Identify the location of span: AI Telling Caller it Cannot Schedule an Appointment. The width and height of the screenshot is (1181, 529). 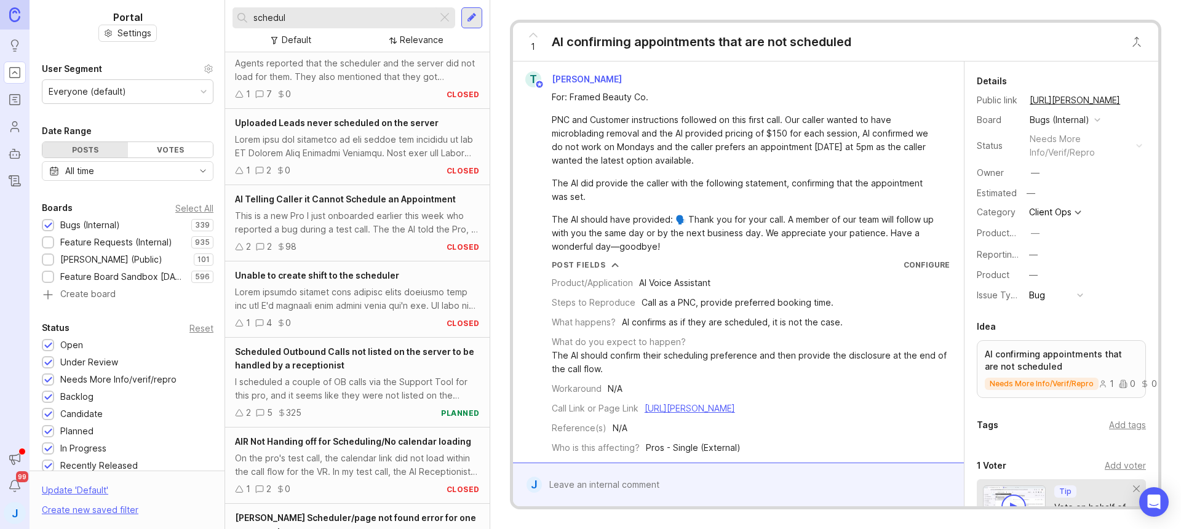
(345, 199).